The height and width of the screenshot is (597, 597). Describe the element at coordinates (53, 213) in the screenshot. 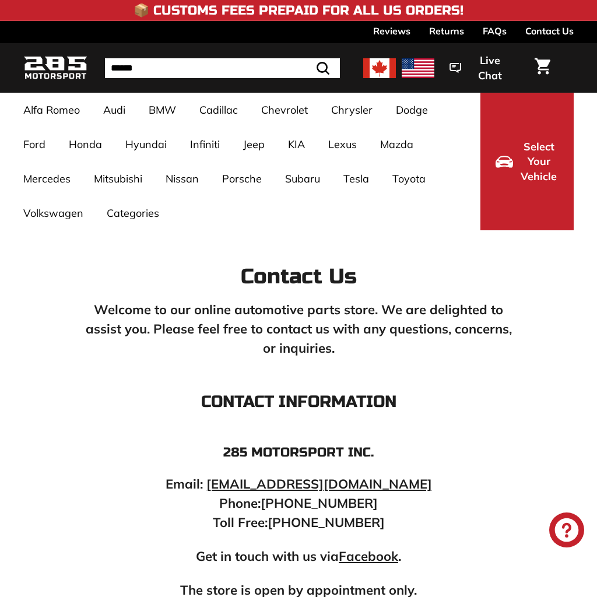

I see `a: Volkswagen` at that location.